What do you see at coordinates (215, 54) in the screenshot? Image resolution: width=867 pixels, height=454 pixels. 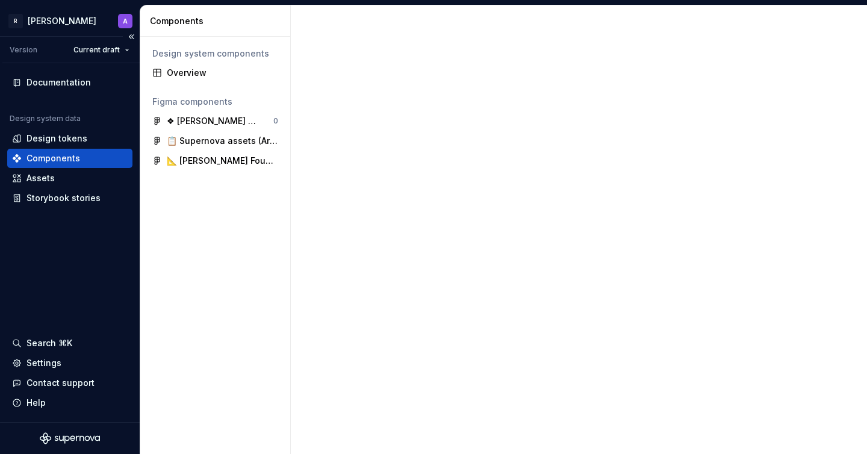 I see `div: Design system components` at bounding box center [215, 54].